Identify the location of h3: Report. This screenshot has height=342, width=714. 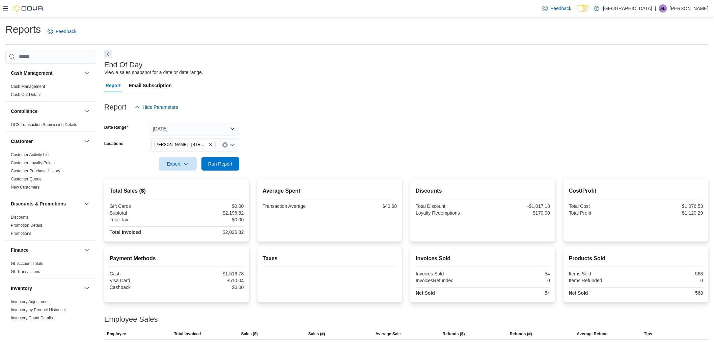
(115, 107).